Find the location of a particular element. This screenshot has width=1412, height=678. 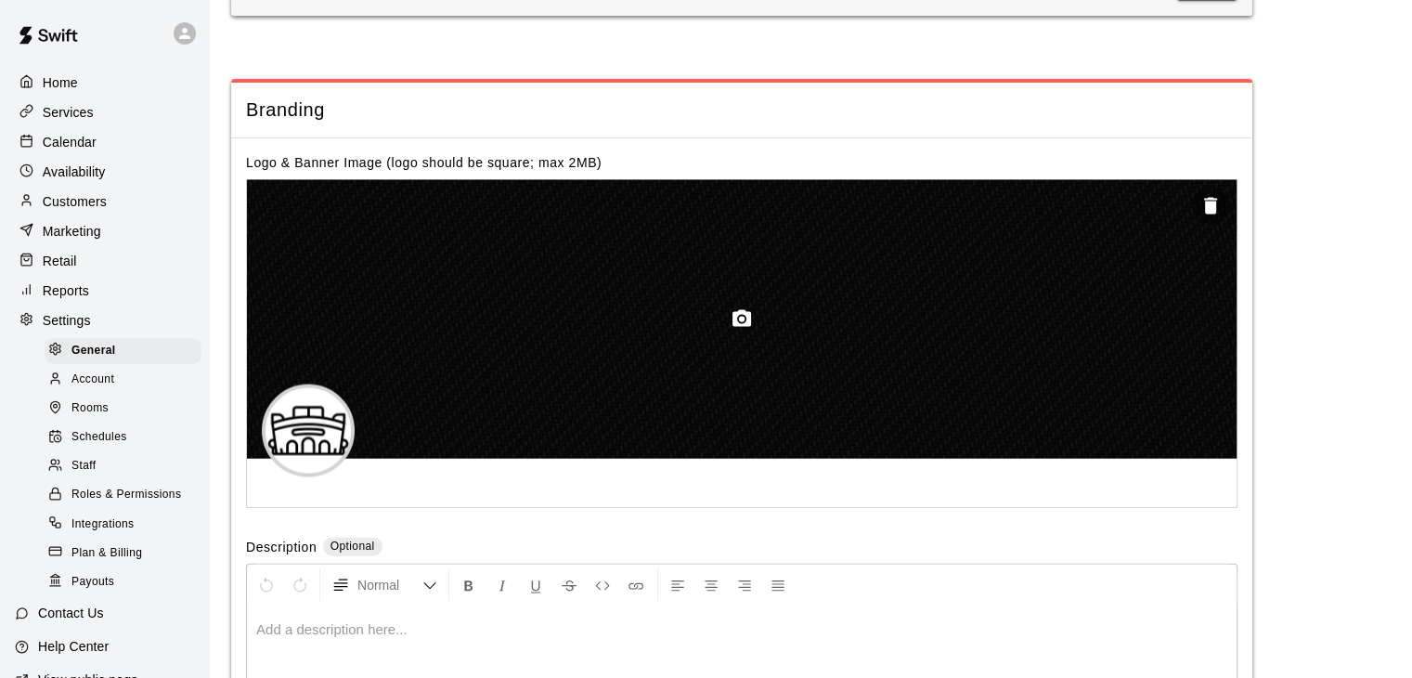

span: General is located at coordinates (94, 351).